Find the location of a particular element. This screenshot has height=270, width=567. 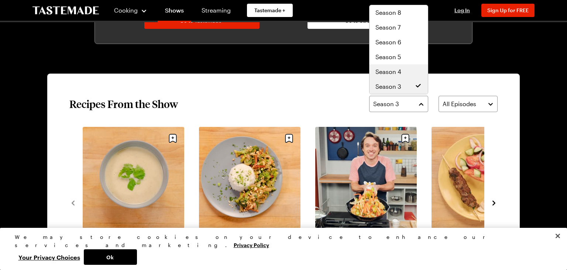

button: Ok is located at coordinates (110, 257).